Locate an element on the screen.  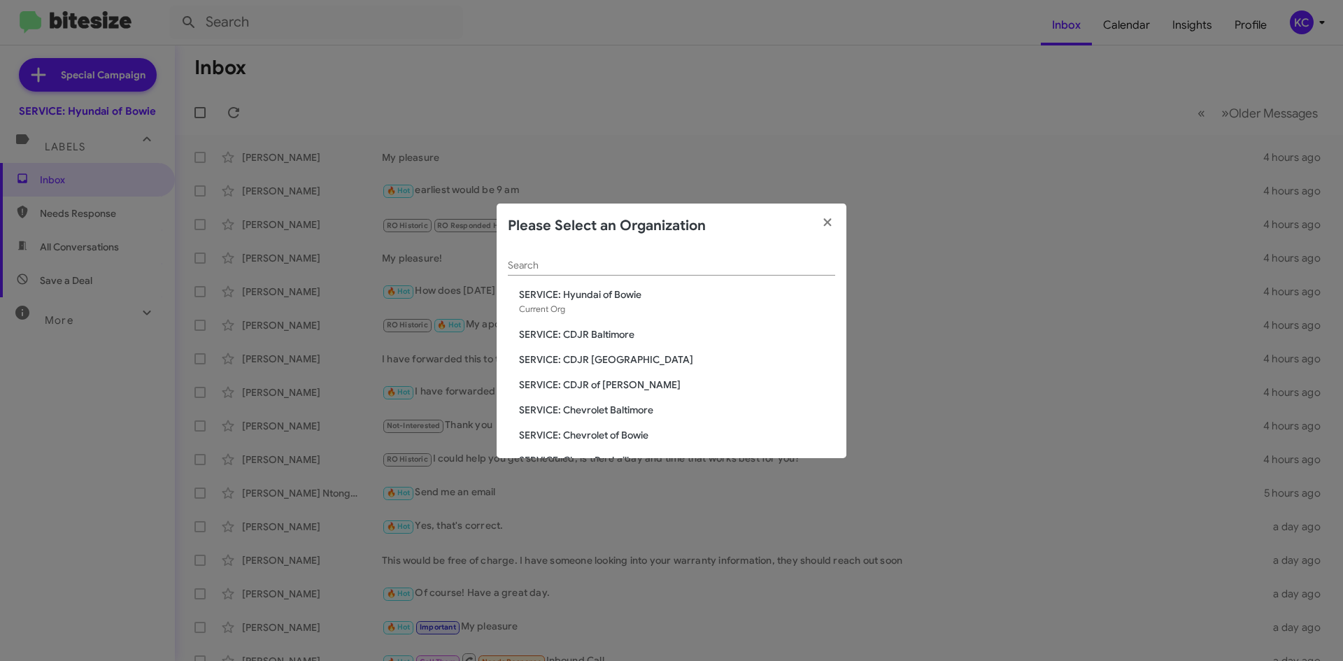
h2: Please Select an Organization is located at coordinates (606, 226).